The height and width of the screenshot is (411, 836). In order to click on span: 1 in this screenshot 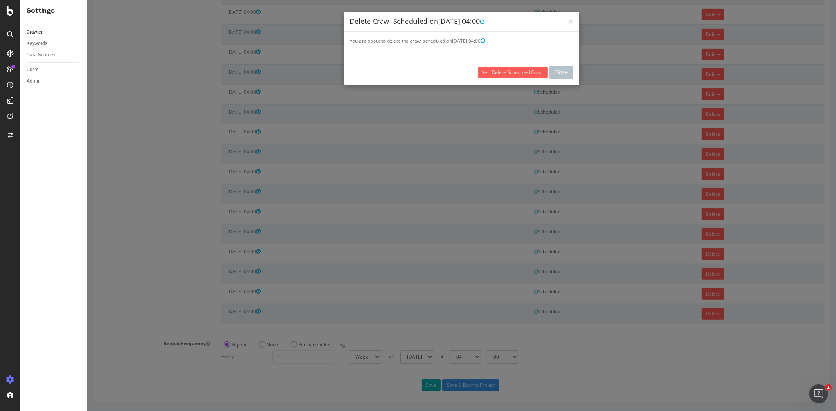, I will do `click(828, 388)`.